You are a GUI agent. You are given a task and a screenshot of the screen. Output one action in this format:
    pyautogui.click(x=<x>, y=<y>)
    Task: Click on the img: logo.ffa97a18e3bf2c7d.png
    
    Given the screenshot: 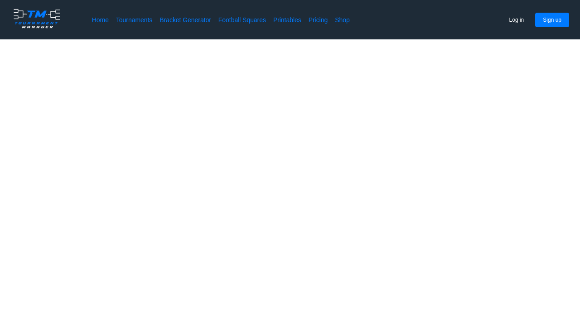 What is the action you would take?
    pyautogui.click(x=37, y=19)
    